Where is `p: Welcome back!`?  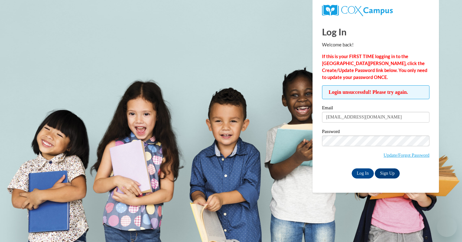 p: Welcome back! is located at coordinates (376, 45).